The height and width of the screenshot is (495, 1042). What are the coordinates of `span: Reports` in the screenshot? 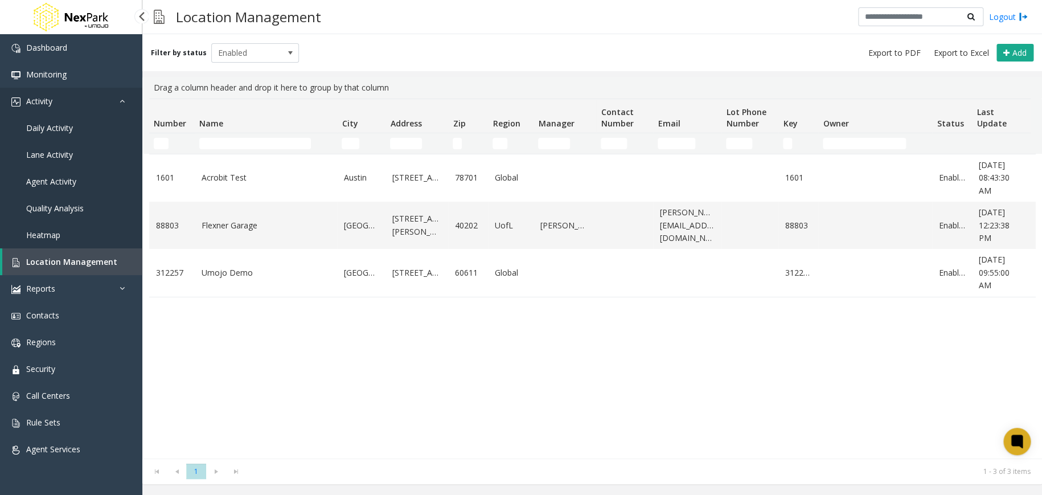 It's located at (40, 288).